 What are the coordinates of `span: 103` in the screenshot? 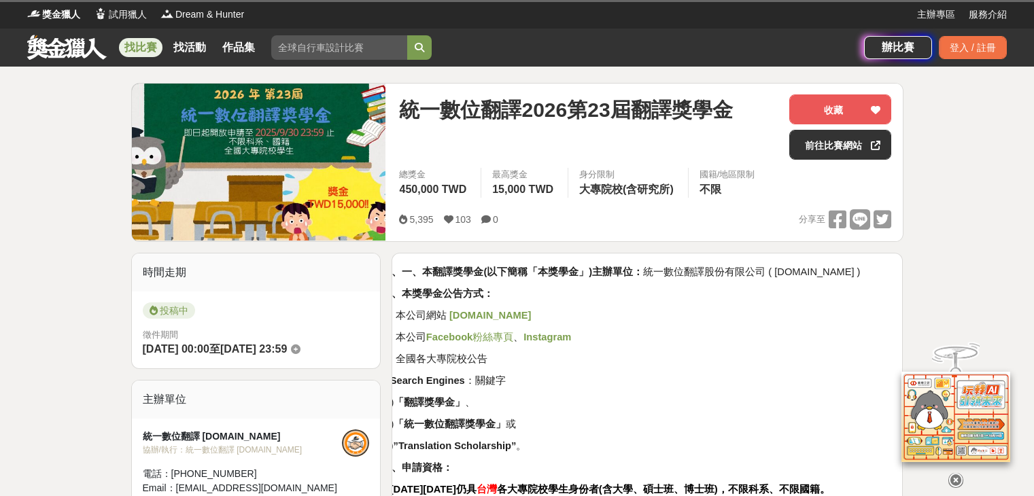 It's located at (463, 220).